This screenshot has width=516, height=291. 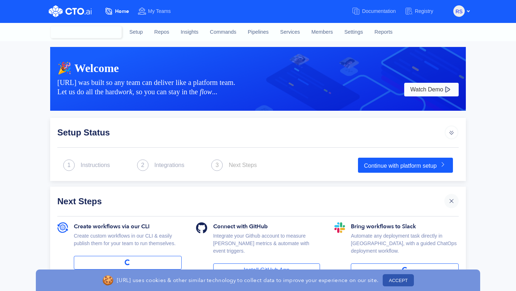 What do you see at coordinates (432, 90) in the screenshot?
I see `button: Watch Demo` at bounding box center [432, 90].